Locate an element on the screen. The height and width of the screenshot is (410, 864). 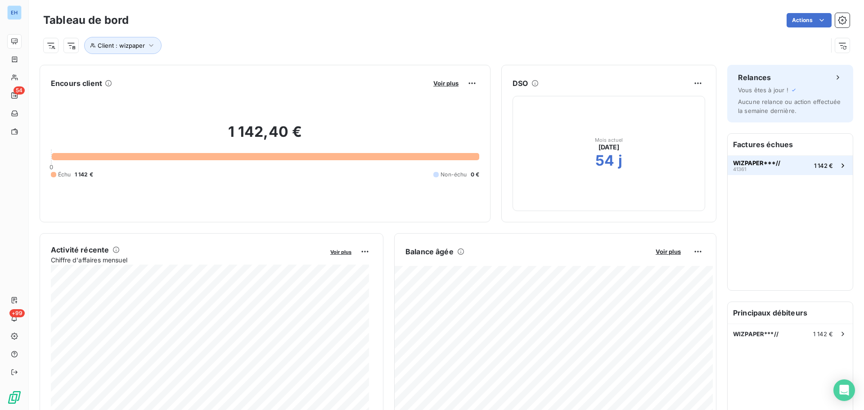
h6: Relances is located at coordinates (755, 77).